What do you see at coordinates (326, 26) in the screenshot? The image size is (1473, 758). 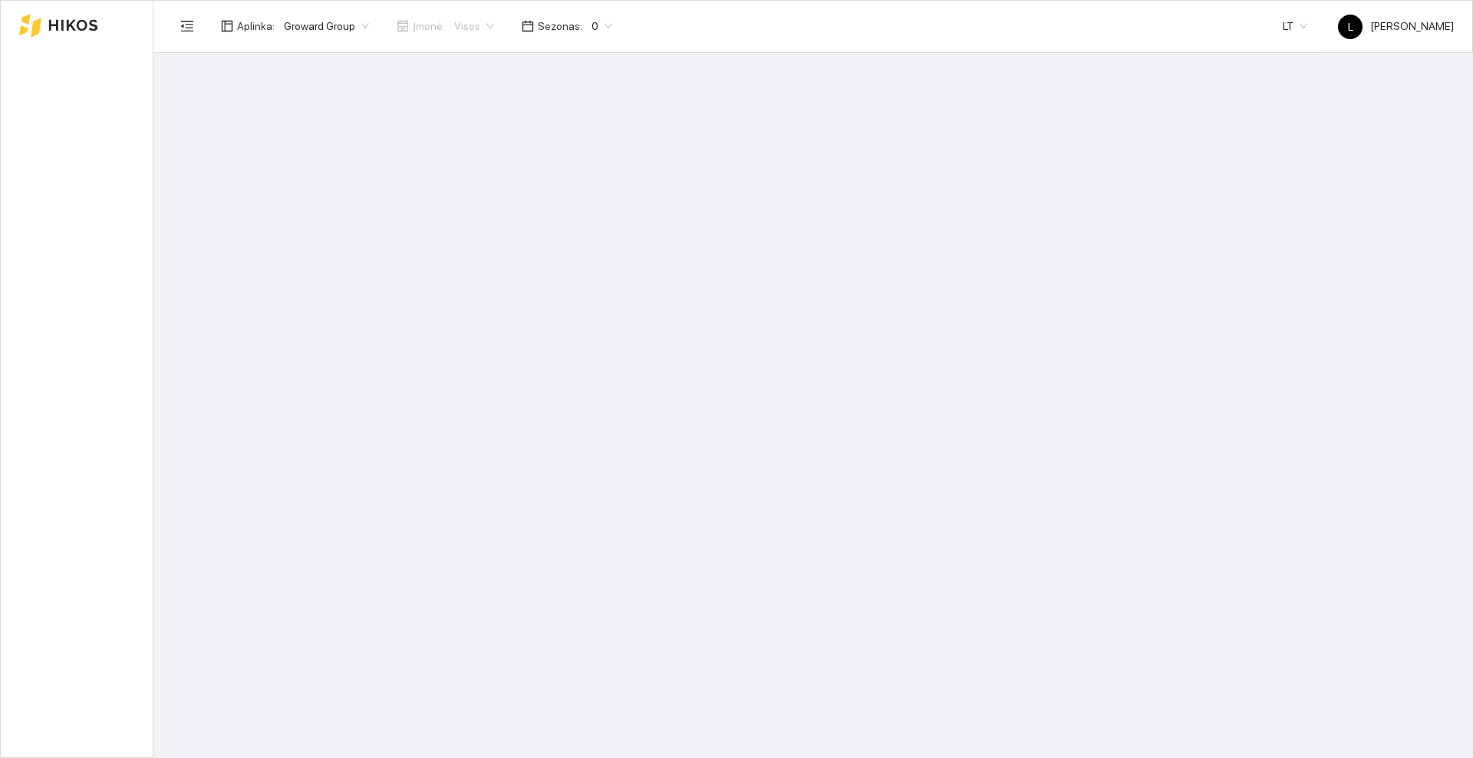 I see `span: Groward Group` at bounding box center [326, 26].